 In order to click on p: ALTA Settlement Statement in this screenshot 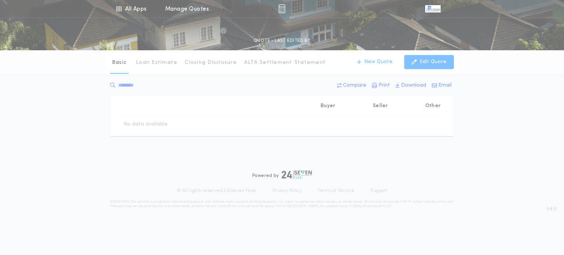, I will do `click(285, 63)`.